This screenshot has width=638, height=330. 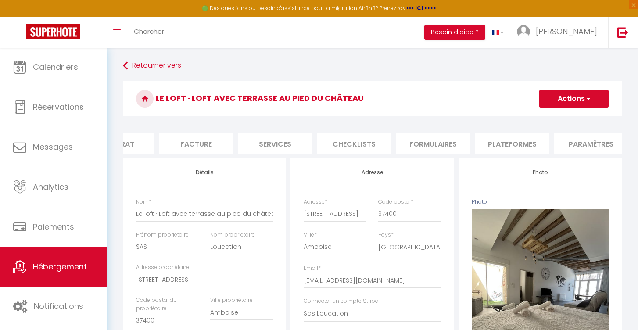 What do you see at coordinates (58, 107) in the screenshot?
I see `span: Réservations` at bounding box center [58, 107].